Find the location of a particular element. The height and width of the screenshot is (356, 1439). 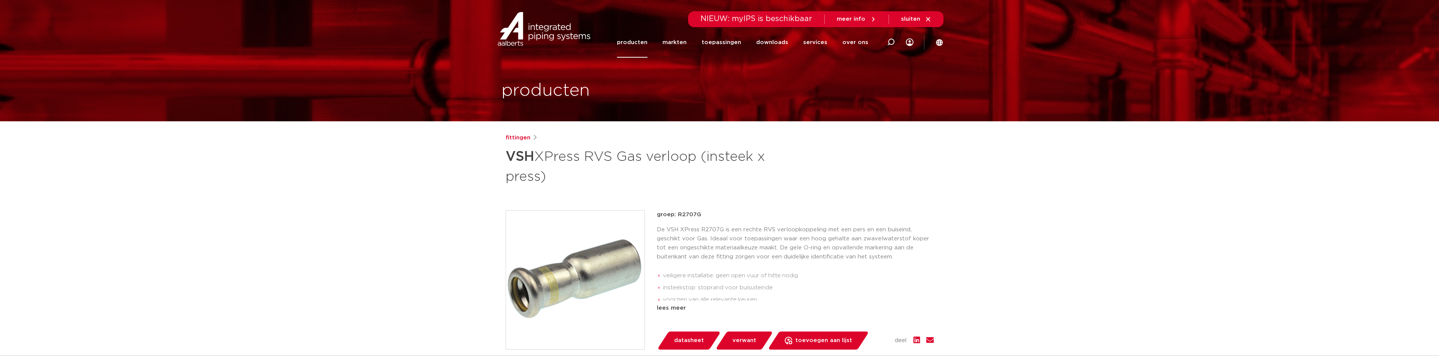

span: toevoegen aan lijst is located at coordinates (824, 340).